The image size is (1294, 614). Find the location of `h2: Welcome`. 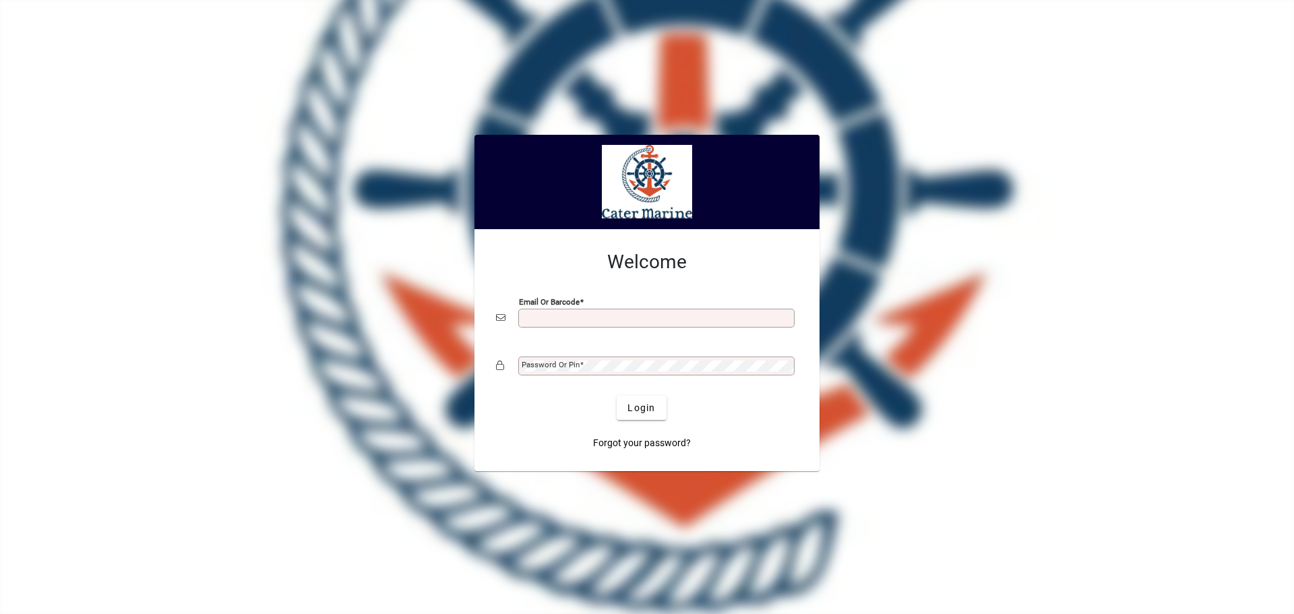

h2: Welcome is located at coordinates (647, 262).